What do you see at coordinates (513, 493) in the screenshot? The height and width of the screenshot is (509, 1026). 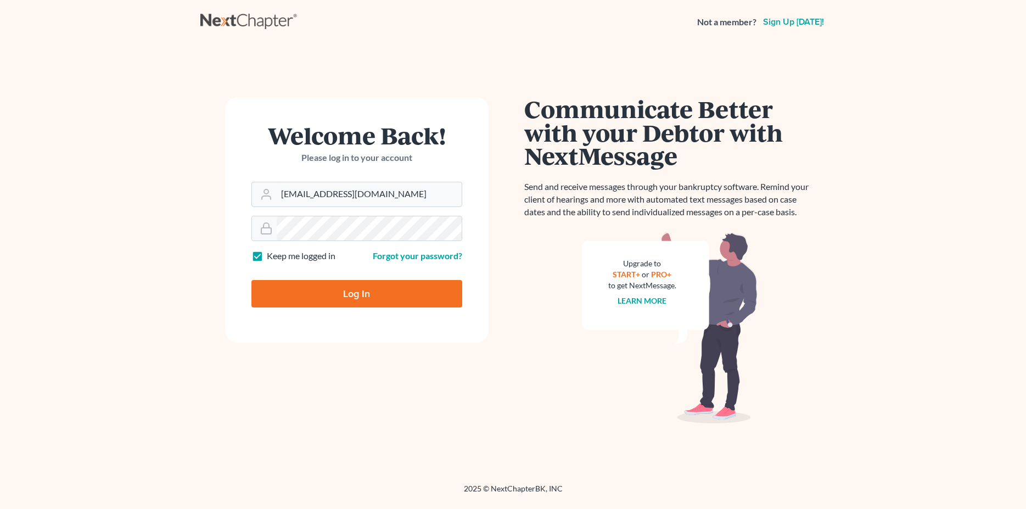 I see `div: 2025 © NextChapterBK, INC` at bounding box center [513, 493].